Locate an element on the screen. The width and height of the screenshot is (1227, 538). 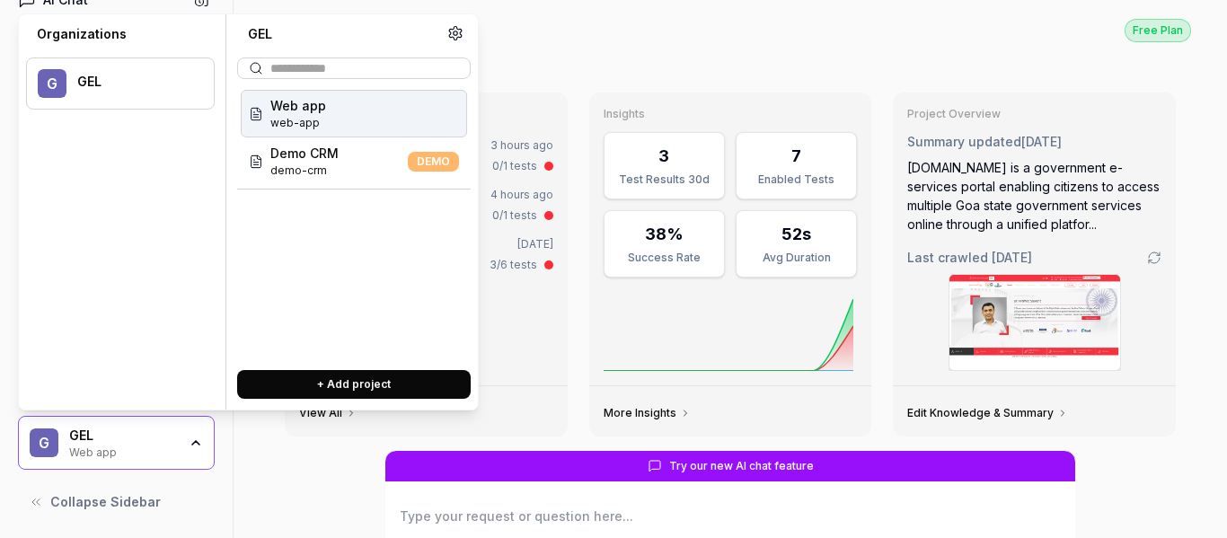
a: + Add project is located at coordinates (354, 385).